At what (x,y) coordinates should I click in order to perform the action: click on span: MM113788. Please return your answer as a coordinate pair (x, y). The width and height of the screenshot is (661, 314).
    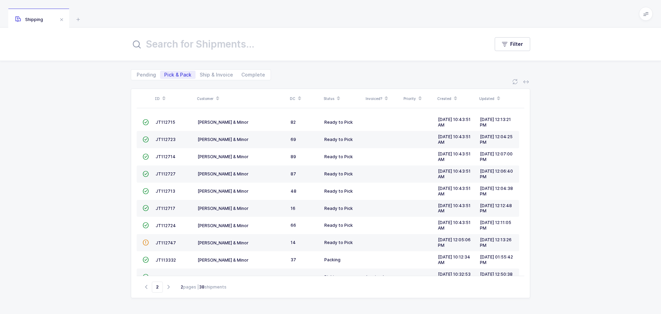
    Looking at the image, I should click on (167, 277).